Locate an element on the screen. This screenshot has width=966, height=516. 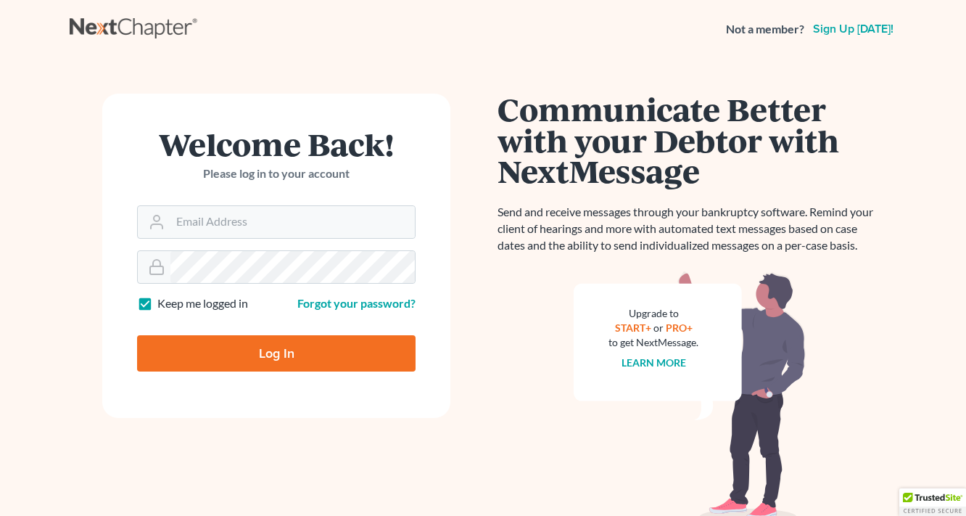
a: PRO+ is located at coordinates (679, 327).